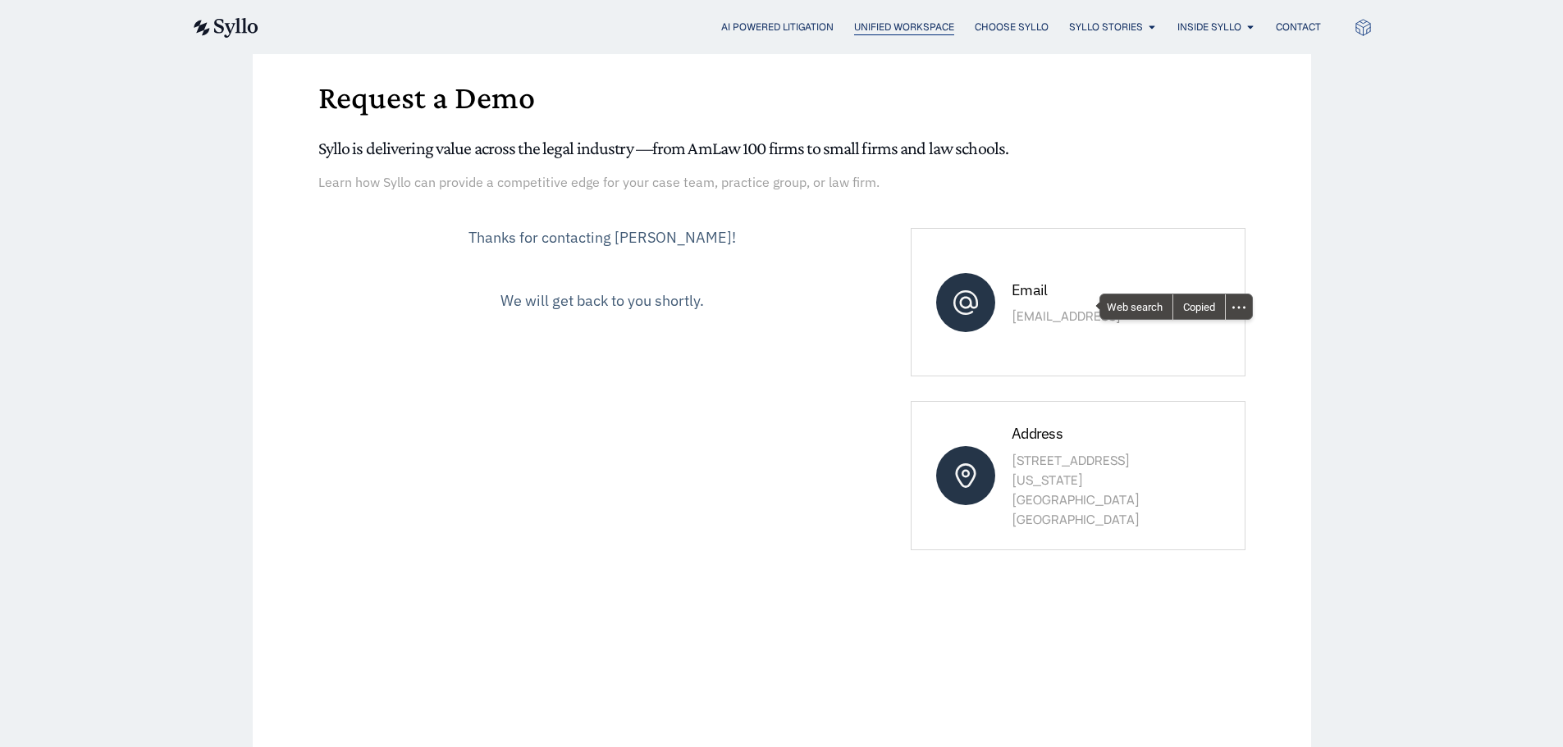 The image size is (1563, 747). What do you see at coordinates (904, 27) in the screenshot?
I see `a: Unified Workspace` at bounding box center [904, 27].